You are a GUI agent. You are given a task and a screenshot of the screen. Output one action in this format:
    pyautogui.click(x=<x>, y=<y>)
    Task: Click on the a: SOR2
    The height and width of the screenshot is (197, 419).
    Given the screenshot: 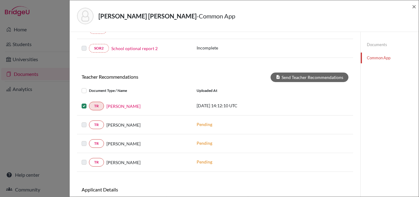 What is the action you would take?
    pyautogui.click(x=99, y=48)
    